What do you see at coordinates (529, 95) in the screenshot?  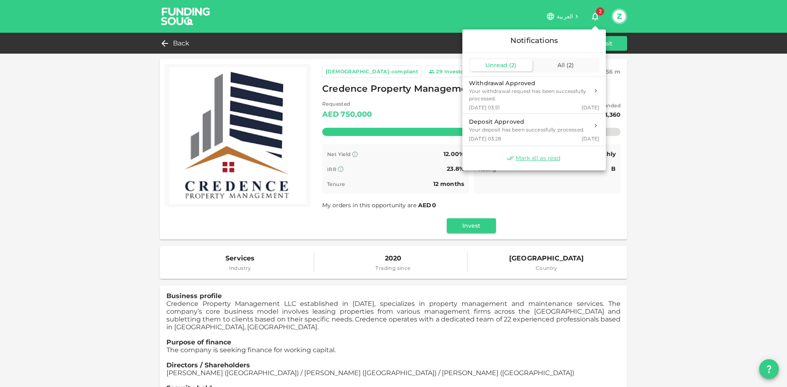 I see `div: Your withdrawal request has been successfully processed.` at bounding box center [529, 95].